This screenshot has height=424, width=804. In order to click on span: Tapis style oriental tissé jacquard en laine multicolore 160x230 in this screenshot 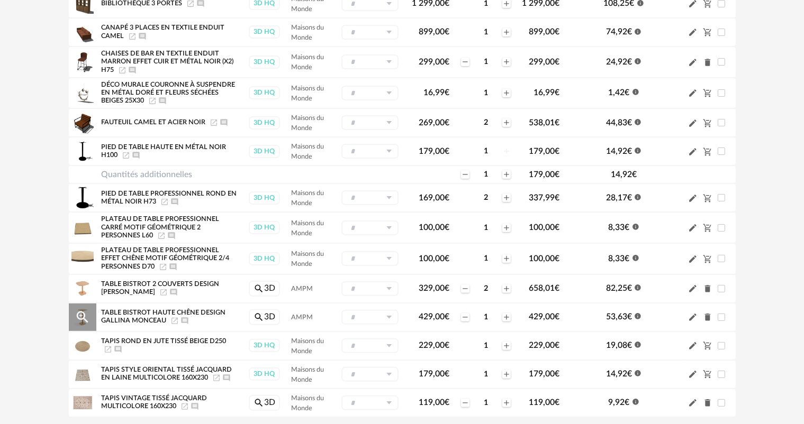, I will do `click(167, 374)`.